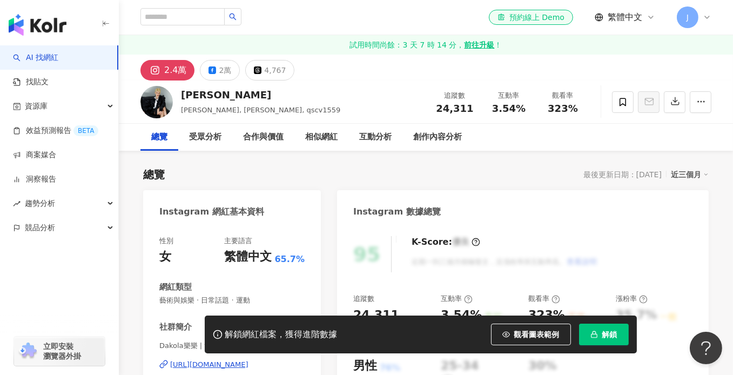 This screenshot has height=375, width=733. What do you see at coordinates (290, 259) in the screenshot?
I see `span: 65.7%` at bounding box center [290, 259].